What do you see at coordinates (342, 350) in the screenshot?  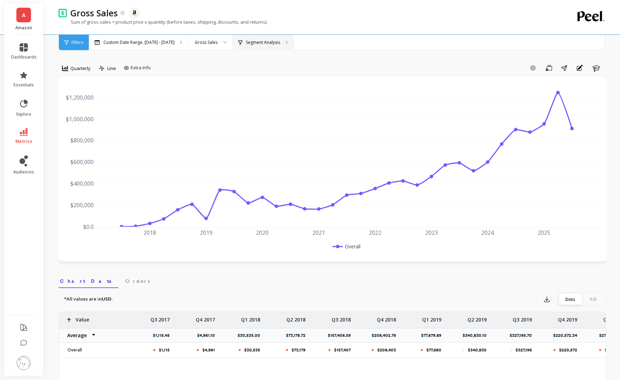 I see `p: $157,407` at bounding box center [342, 350].